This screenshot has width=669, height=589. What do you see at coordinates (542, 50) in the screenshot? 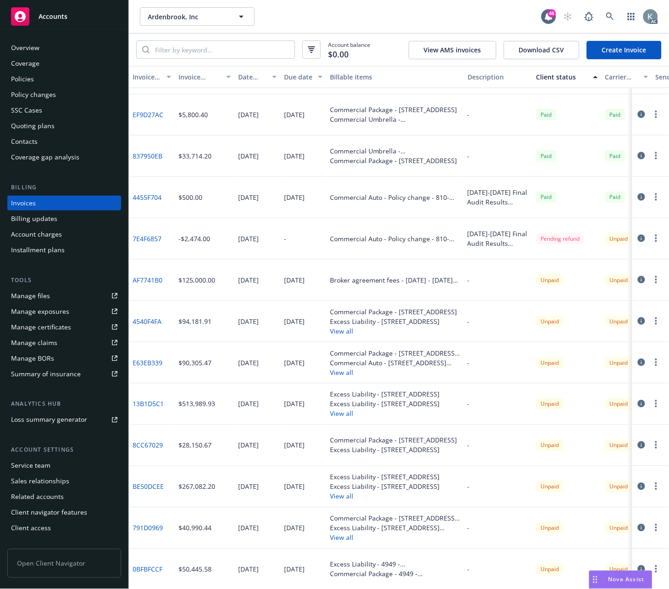
I see `button: Download CSV` at bounding box center [542, 50].